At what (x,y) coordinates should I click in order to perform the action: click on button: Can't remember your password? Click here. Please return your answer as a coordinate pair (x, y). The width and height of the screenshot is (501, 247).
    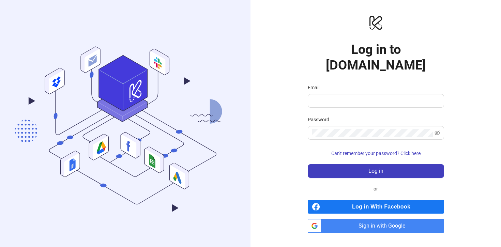
    Looking at the image, I should click on (376, 153).